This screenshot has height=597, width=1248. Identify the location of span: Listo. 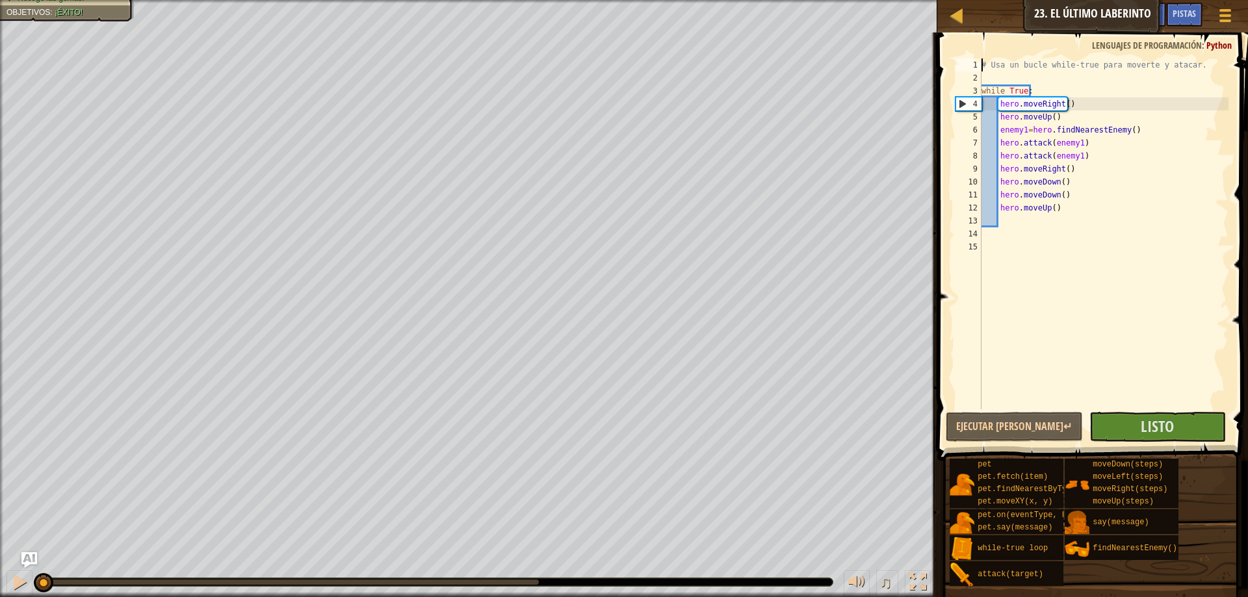
(1157, 426).